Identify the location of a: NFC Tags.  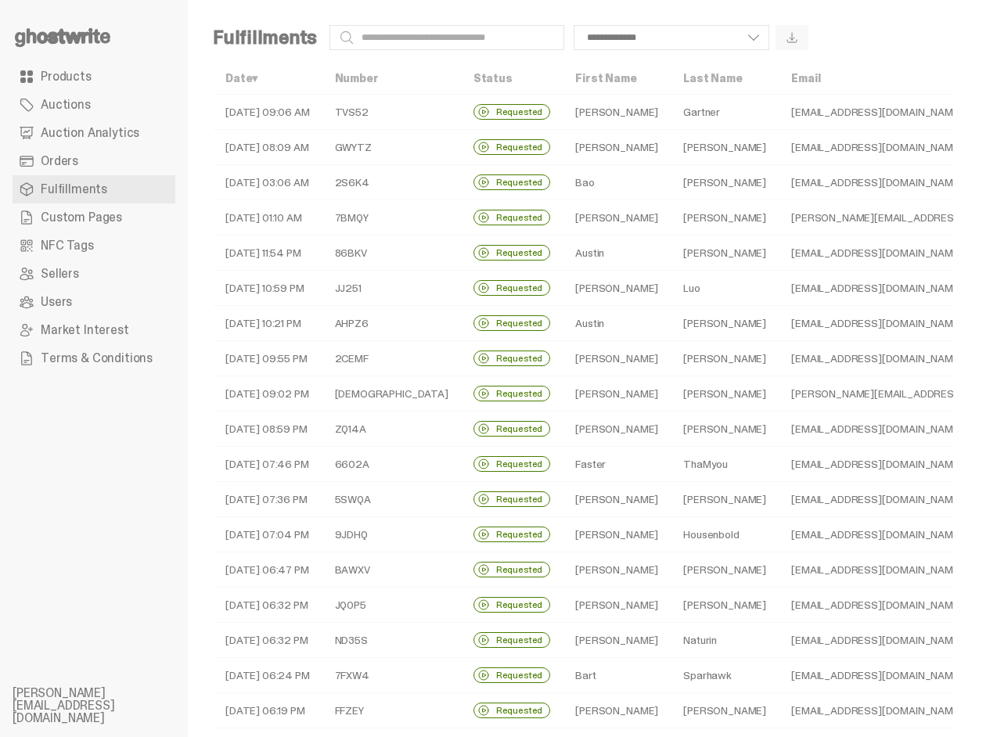
(94, 246).